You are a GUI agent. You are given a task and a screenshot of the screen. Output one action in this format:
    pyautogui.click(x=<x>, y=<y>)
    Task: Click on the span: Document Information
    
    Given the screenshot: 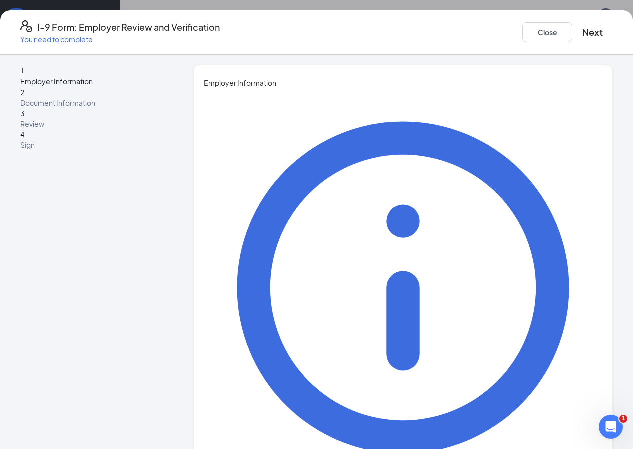 What is the action you would take?
    pyautogui.click(x=94, y=103)
    